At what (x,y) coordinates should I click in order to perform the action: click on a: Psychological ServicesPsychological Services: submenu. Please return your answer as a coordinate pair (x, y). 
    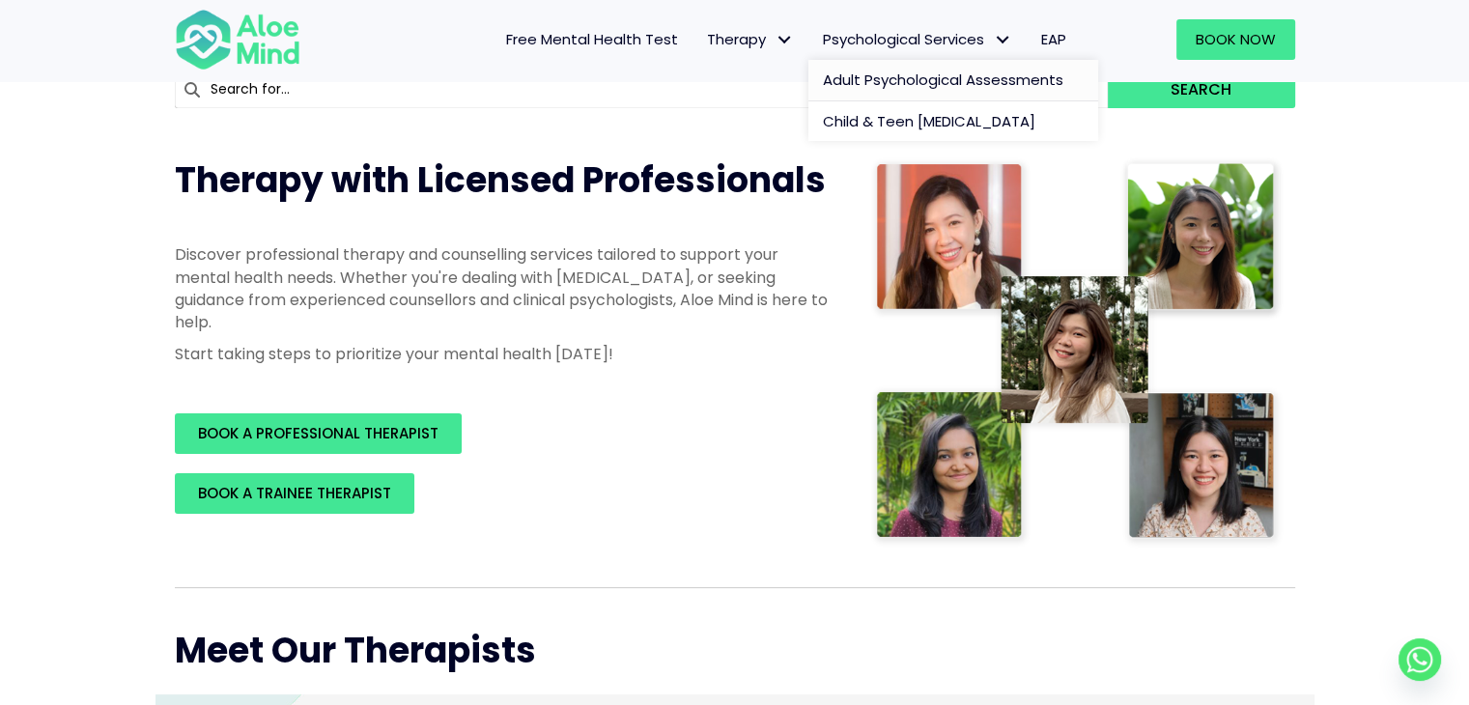
    Looking at the image, I should click on (918, 40).